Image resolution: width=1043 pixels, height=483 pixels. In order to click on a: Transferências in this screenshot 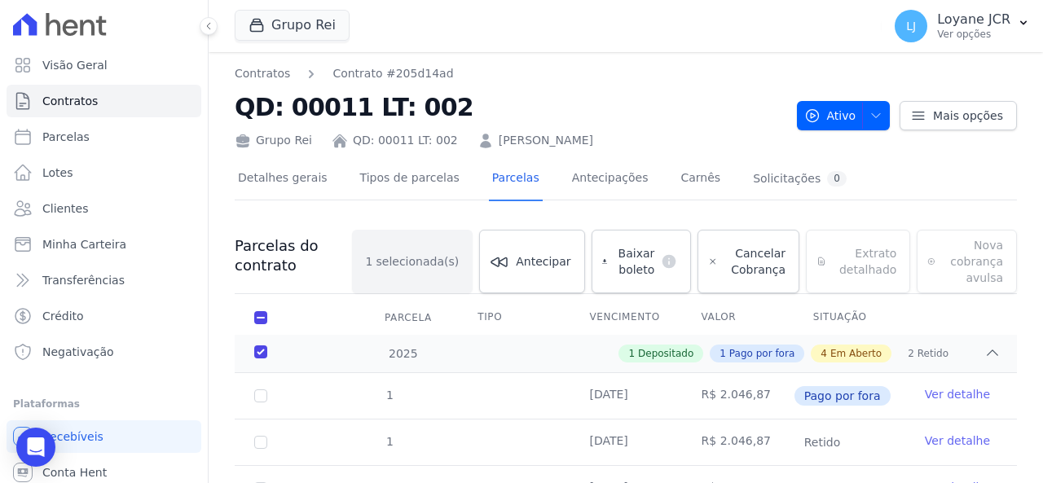, I will do `click(103, 280)`.